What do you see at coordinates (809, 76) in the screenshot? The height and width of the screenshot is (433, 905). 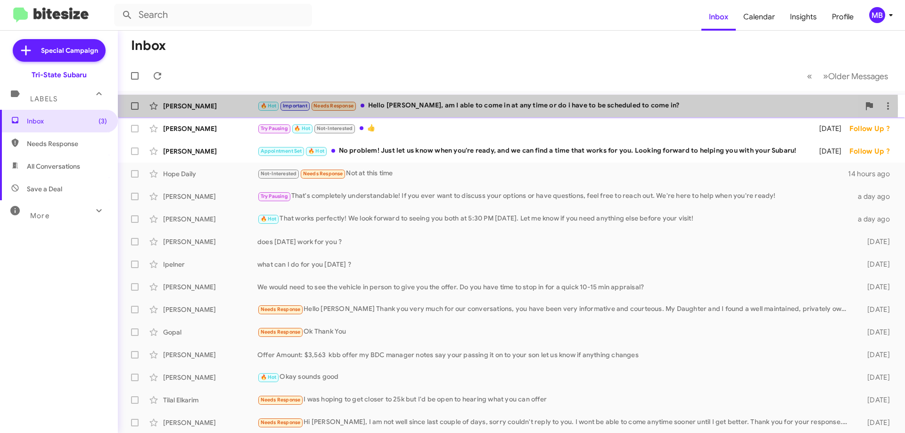 I see `button: Previous` at bounding box center [809, 76].